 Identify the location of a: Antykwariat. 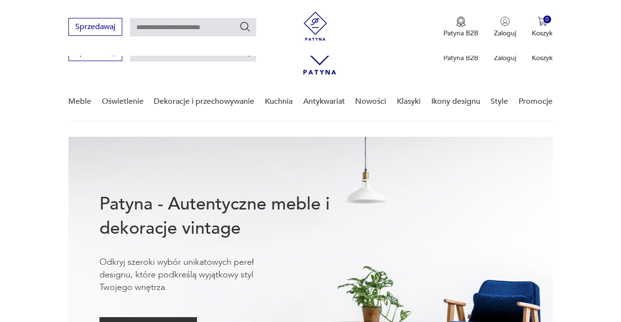
(324, 101).